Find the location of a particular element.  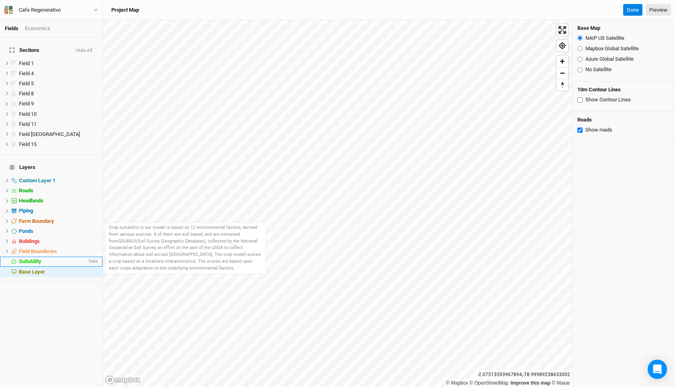

label: Show Contour Lines is located at coordinates (608, 100).